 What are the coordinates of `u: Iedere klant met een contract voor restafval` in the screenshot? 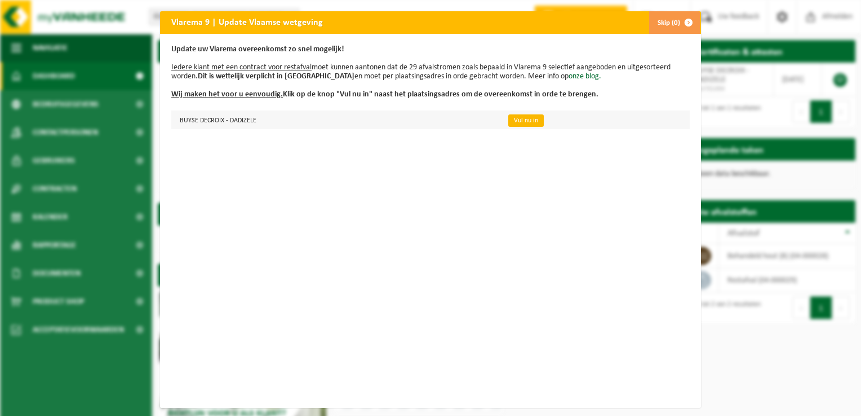 It's located at (241, 67).